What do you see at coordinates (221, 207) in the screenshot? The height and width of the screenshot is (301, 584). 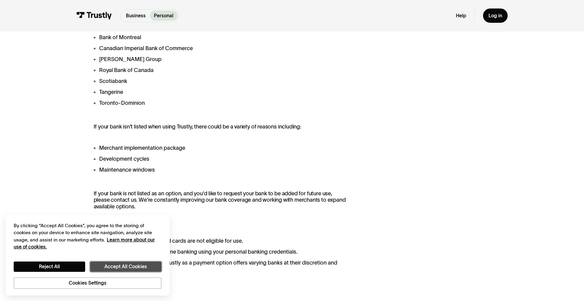 I see `p: If your bank is not listed as an option, and you'd like to request your bank to be added for futu...` at bounding box center [221, 207].